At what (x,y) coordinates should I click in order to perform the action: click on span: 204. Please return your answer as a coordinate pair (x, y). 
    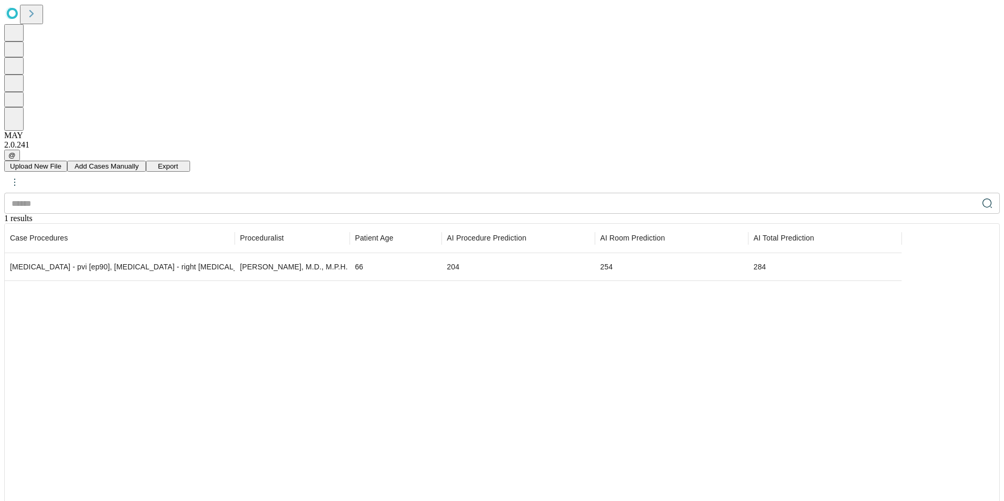
    Looking at the image, I should click on (453, 267).